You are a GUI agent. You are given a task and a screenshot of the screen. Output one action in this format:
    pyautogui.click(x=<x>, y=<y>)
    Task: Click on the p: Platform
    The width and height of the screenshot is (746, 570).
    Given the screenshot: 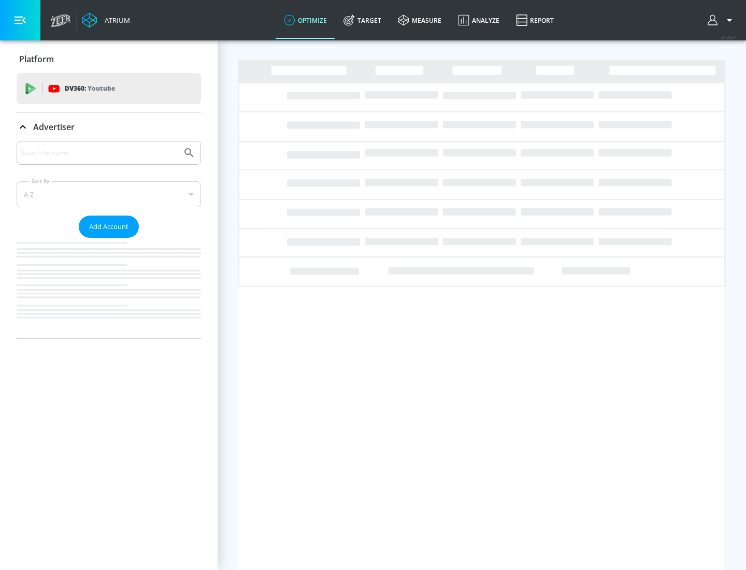 What is the action you would take?
    pyautogui.click(x=36, y=59)
    